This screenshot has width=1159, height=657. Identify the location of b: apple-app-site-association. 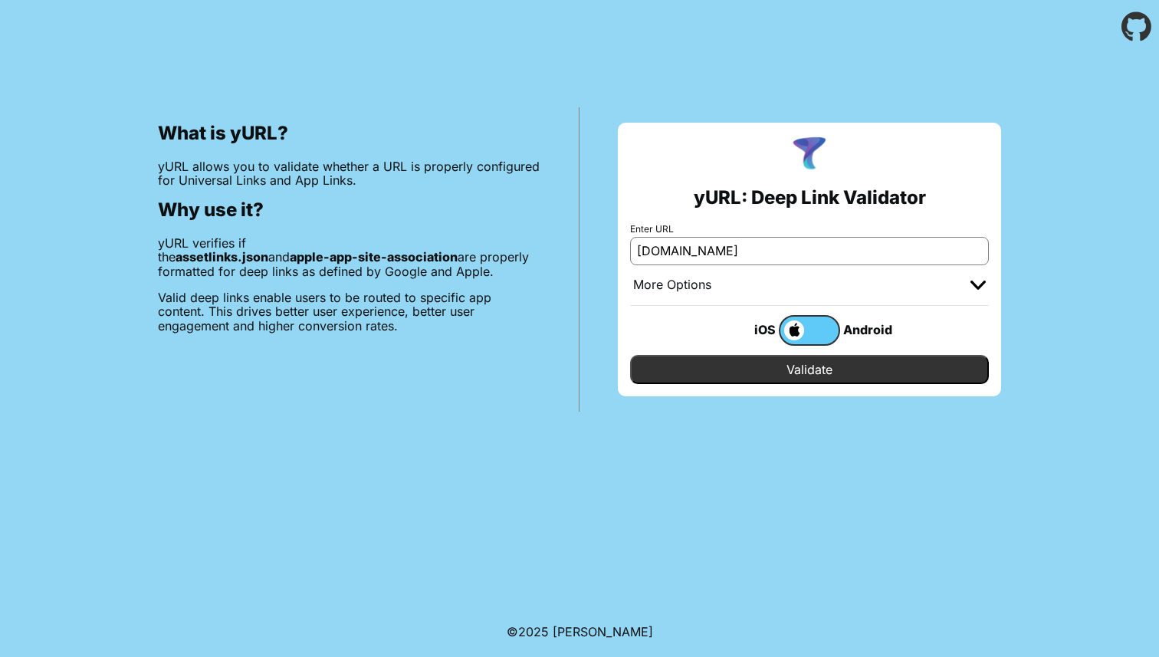
(373, 257).